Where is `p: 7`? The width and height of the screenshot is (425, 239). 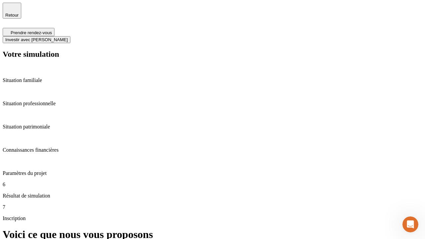
p: 7 is located at coordinates (212, 207).